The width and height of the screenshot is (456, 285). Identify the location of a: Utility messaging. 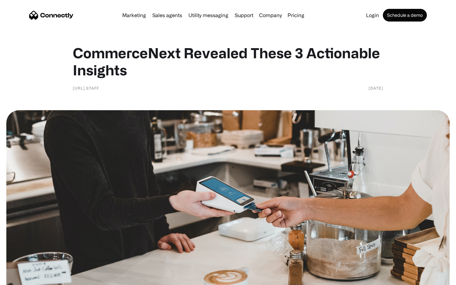
(208, 15).